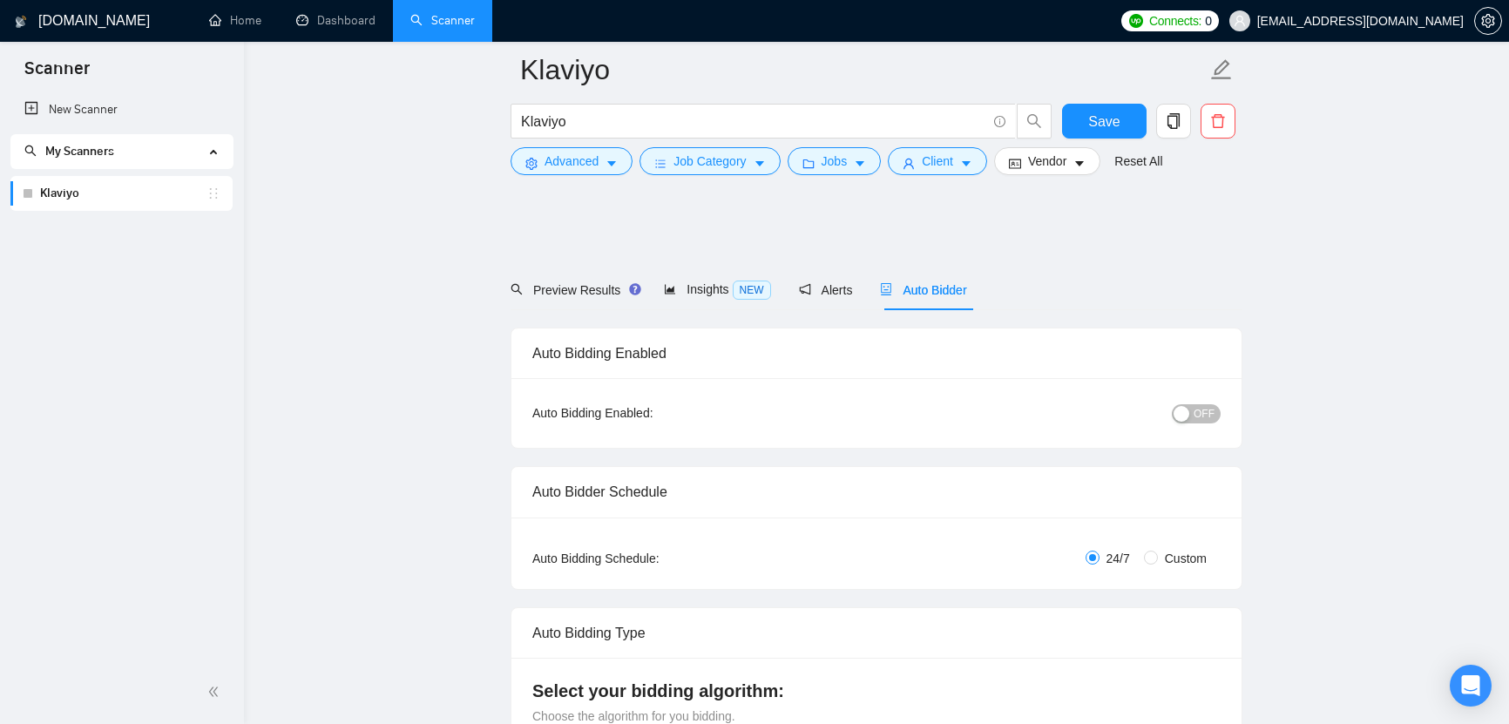 The width and height of the screenshot is (1509, 724). Describe the element at coordinates (1218, 121) in the screenshot. I see `button: delete` at that location.